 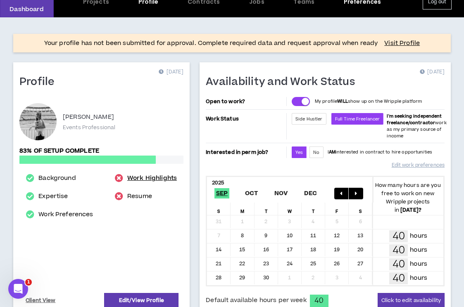 What do you see at coordinates (416, 126) in the screenshot?
I see `span: work as my primary source of income` at bounding box center [416, 126].